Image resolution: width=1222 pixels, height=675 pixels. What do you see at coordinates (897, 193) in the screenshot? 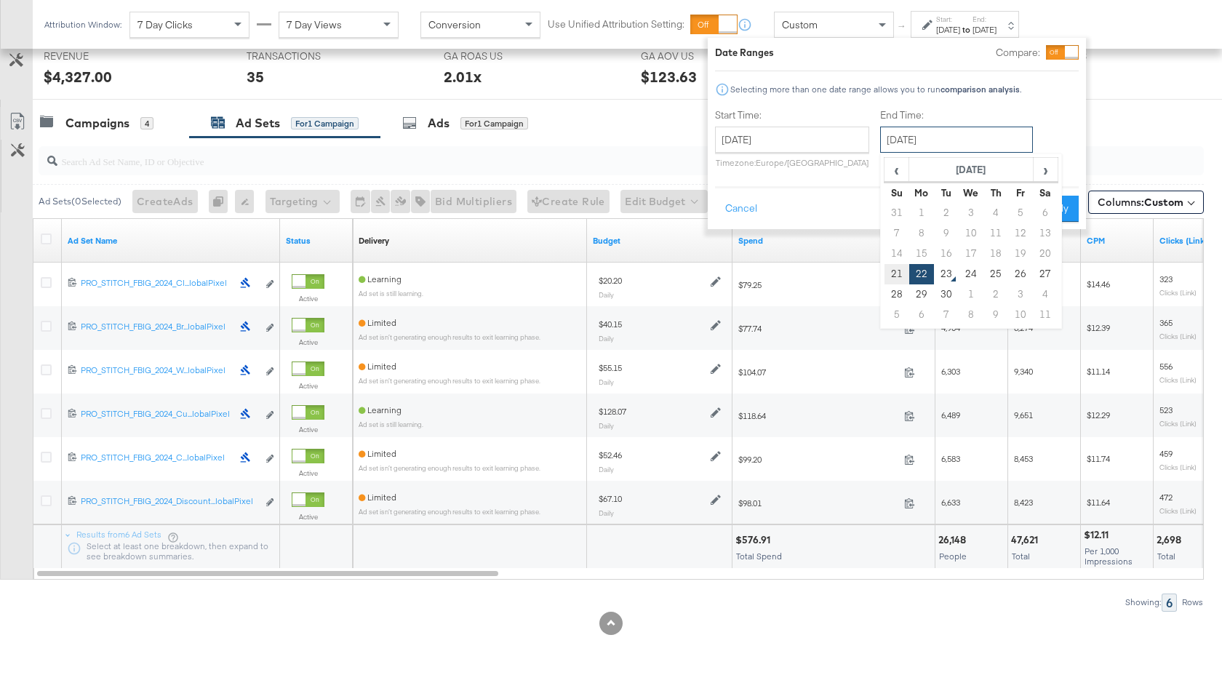
I see `th: Su` at bounding box center [897, 193].